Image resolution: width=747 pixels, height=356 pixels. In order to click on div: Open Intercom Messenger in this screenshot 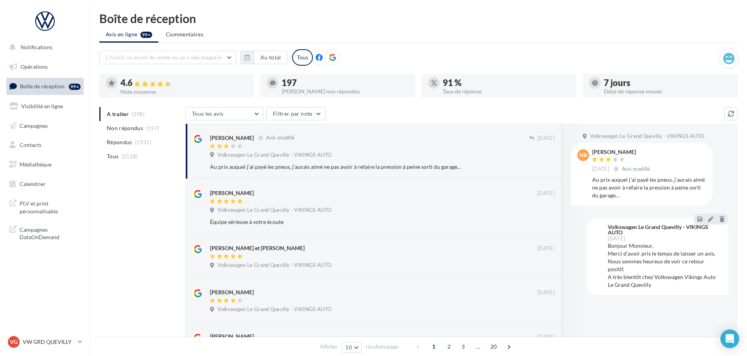, I will do `click(730, 339)`.